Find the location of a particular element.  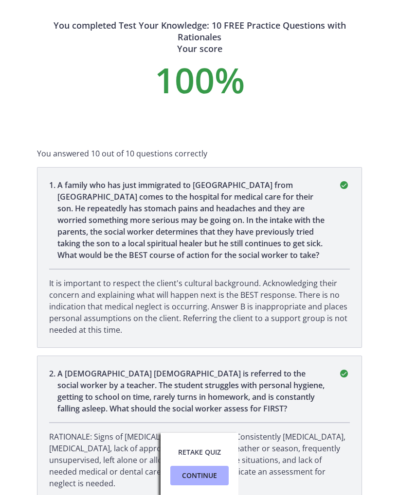

span: Retake Quiz is located at coordinates (199, 453).